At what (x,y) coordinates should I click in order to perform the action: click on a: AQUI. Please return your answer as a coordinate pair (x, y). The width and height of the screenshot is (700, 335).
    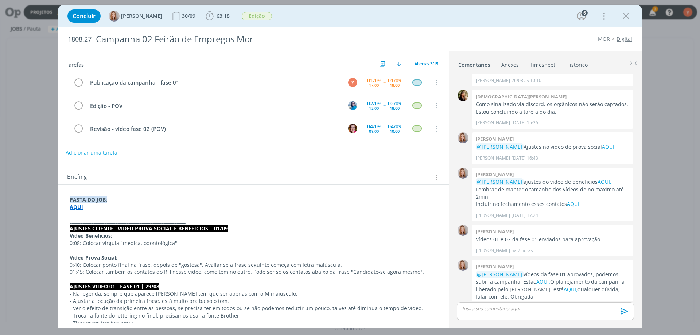
    Looking at the image, I should click on (76, 207).